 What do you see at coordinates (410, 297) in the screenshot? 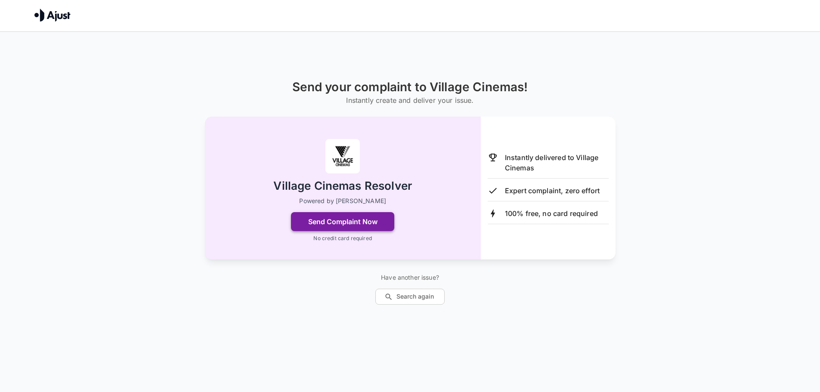
I see `button: Search again` at bounding box center [410, 297].